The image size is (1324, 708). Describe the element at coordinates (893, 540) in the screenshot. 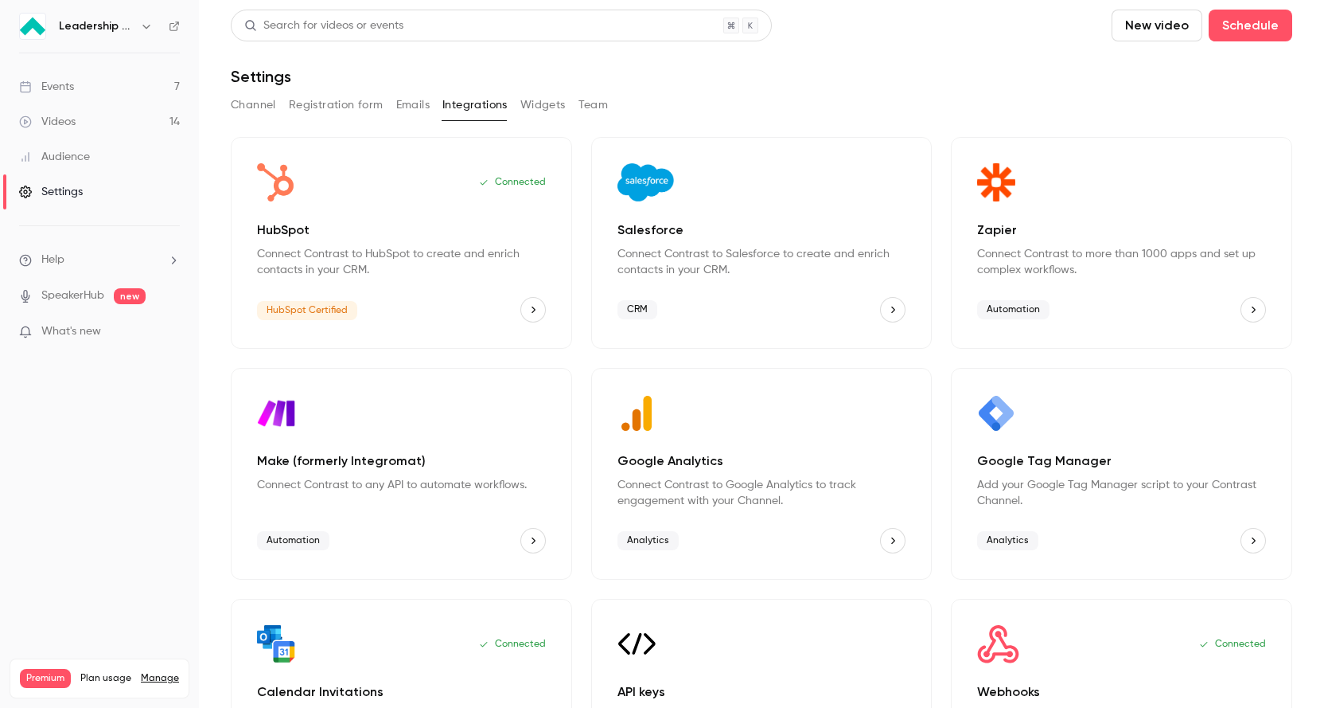

I see `button: Google Analytics` at that location.